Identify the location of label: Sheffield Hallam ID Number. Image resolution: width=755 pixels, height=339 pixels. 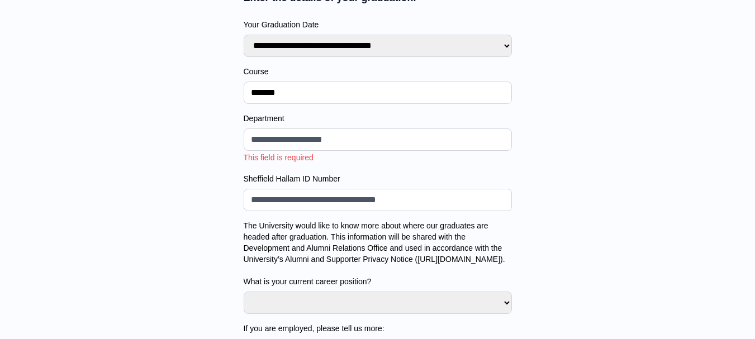
(378, 179).